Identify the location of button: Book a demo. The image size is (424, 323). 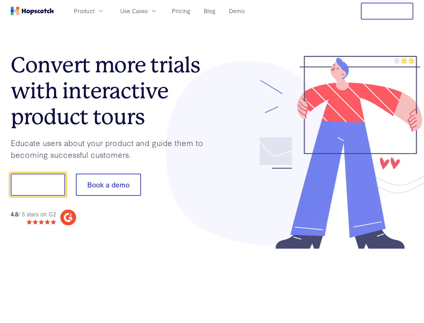
(109, 184).